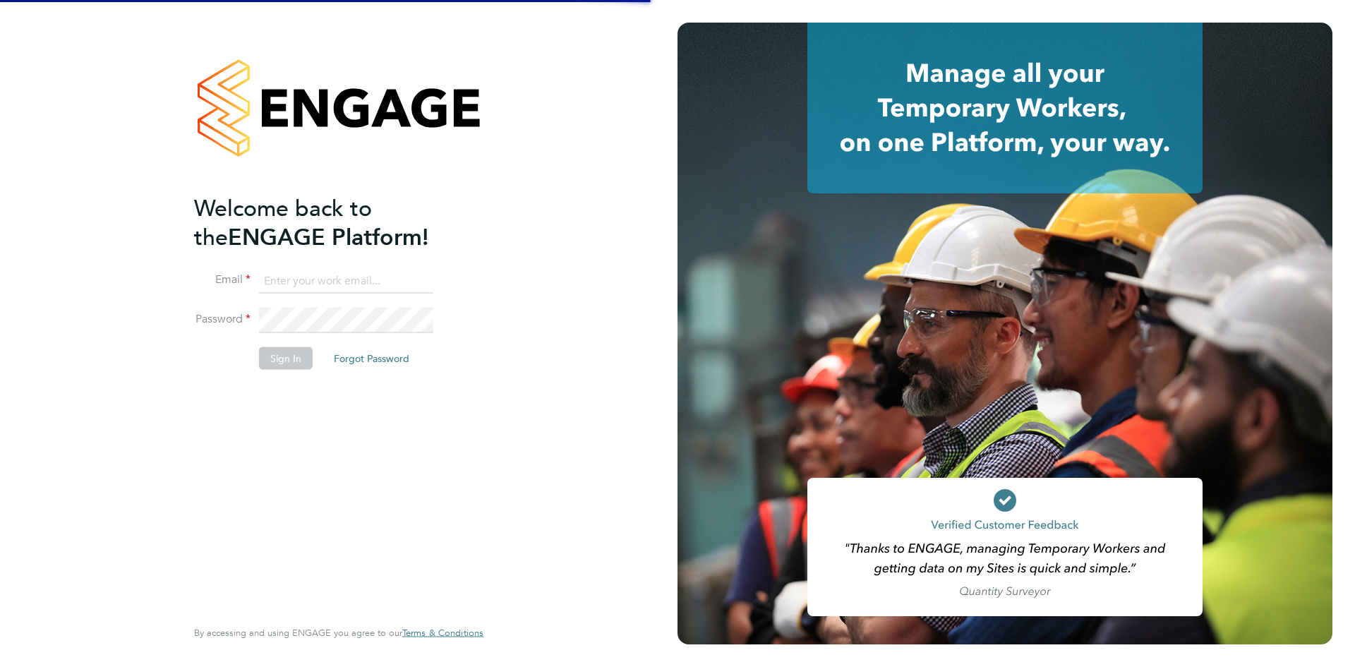  What do you see at coordinates (443, 632) in the screenshot?
I see `span: Terms & Conditions` at bounding box center [443, 632].